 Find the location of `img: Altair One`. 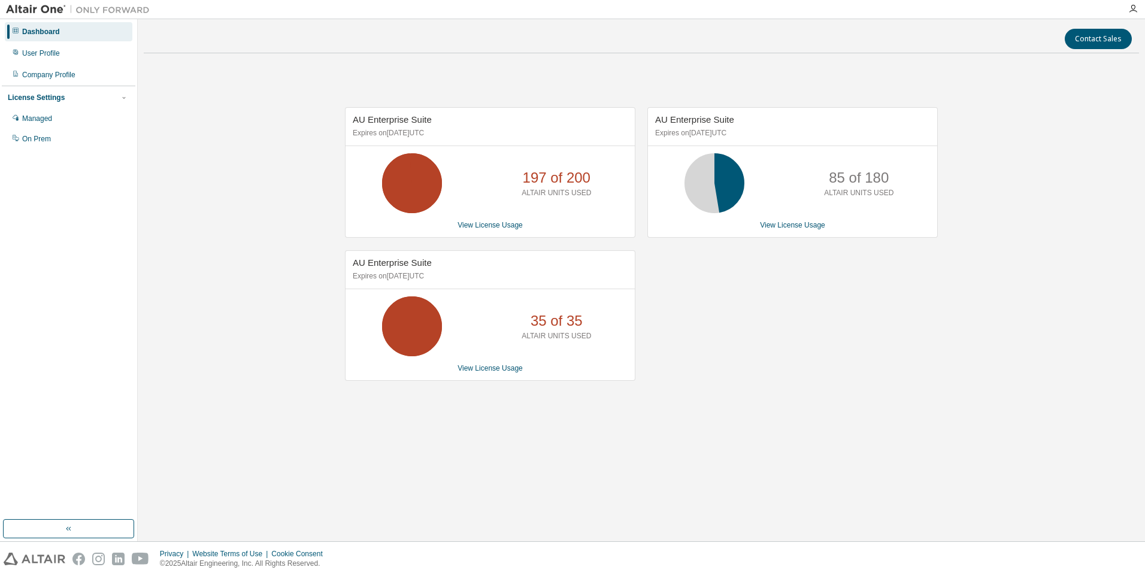

img: Altair One is located at coordinates (81, 10).